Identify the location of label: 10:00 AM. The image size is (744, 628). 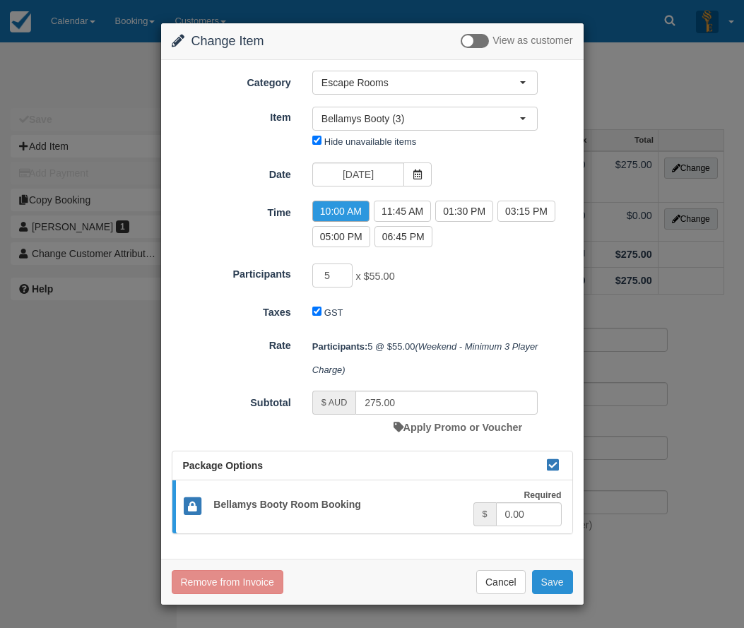
(341, 211).